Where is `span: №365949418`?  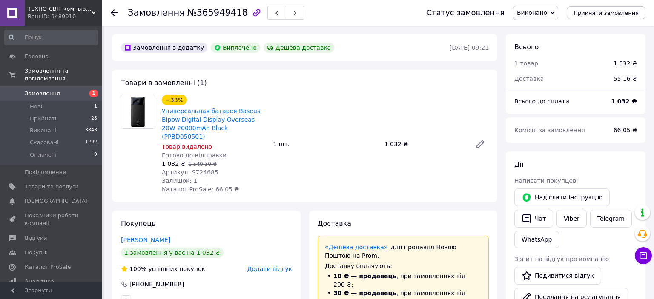 span: №365949418 is located at coordinates (217, 13).